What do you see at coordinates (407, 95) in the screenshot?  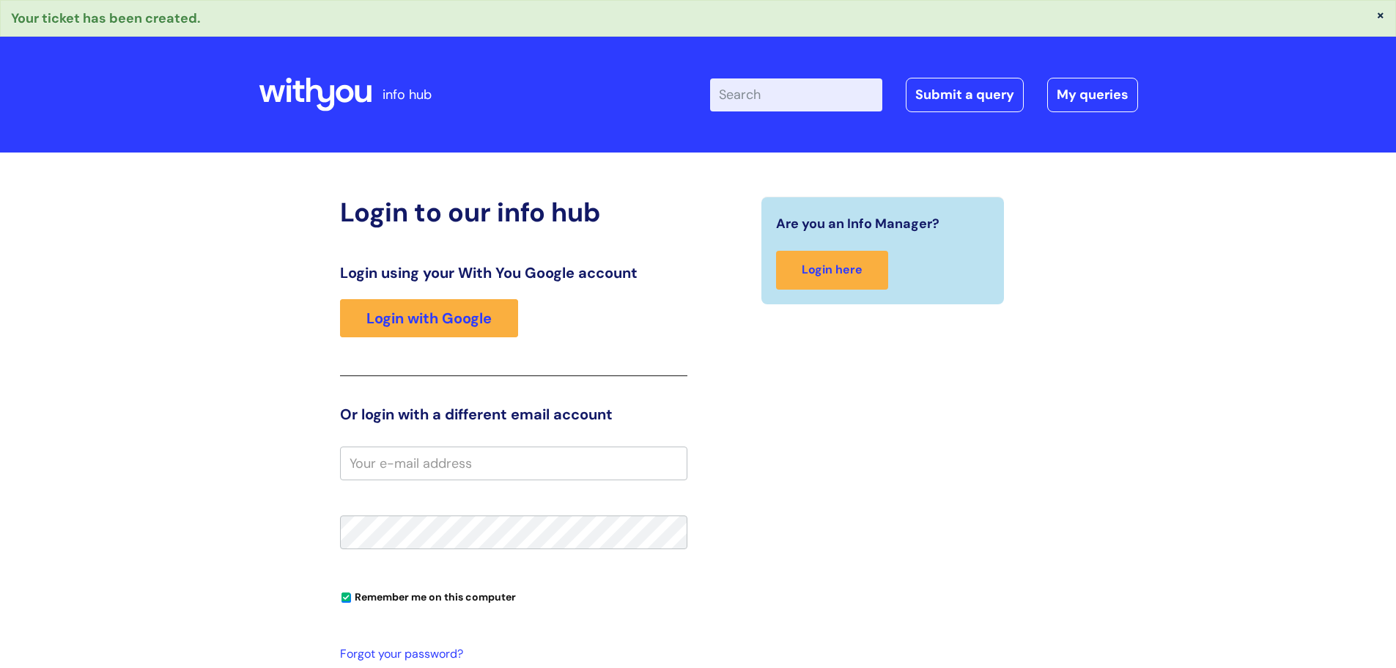 I see `p: info hub` at bounding box center [407, 95].